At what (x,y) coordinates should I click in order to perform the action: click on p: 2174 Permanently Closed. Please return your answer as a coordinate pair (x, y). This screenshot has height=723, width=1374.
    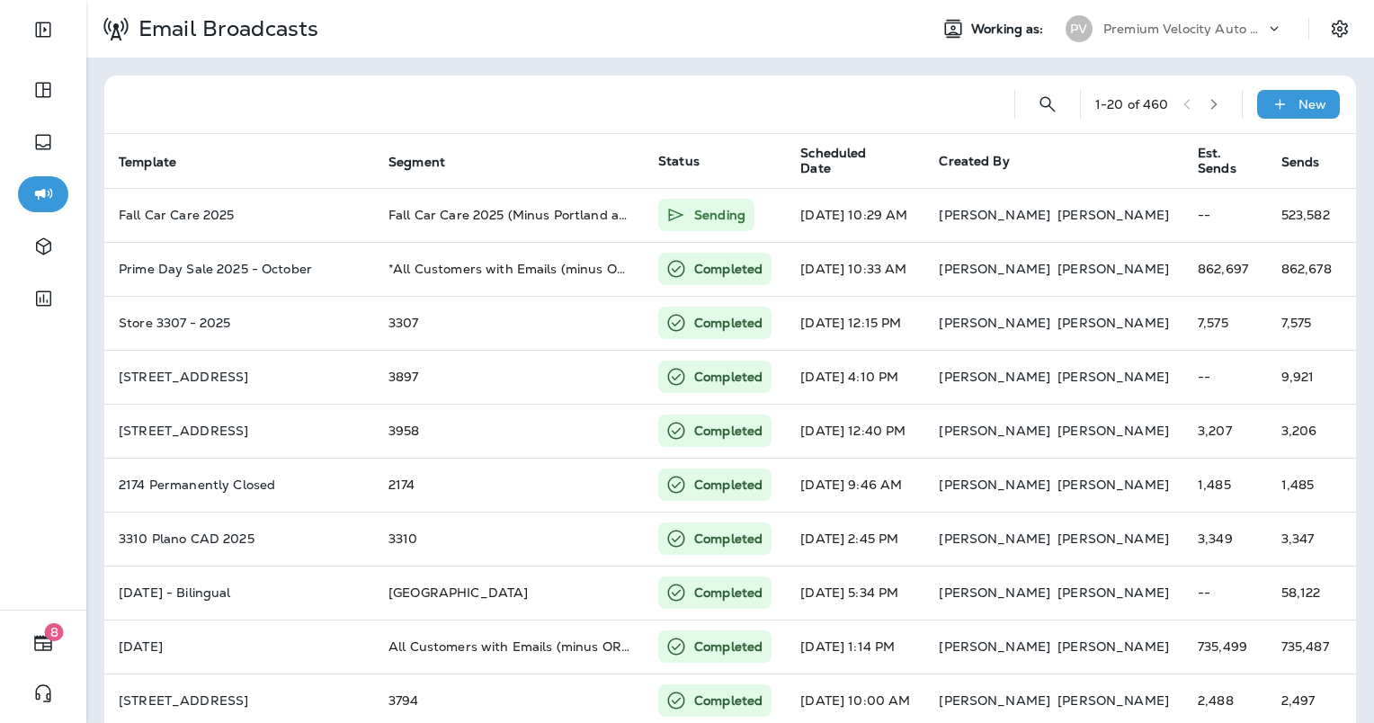
    Looking at the image, I should click on (239, 485).